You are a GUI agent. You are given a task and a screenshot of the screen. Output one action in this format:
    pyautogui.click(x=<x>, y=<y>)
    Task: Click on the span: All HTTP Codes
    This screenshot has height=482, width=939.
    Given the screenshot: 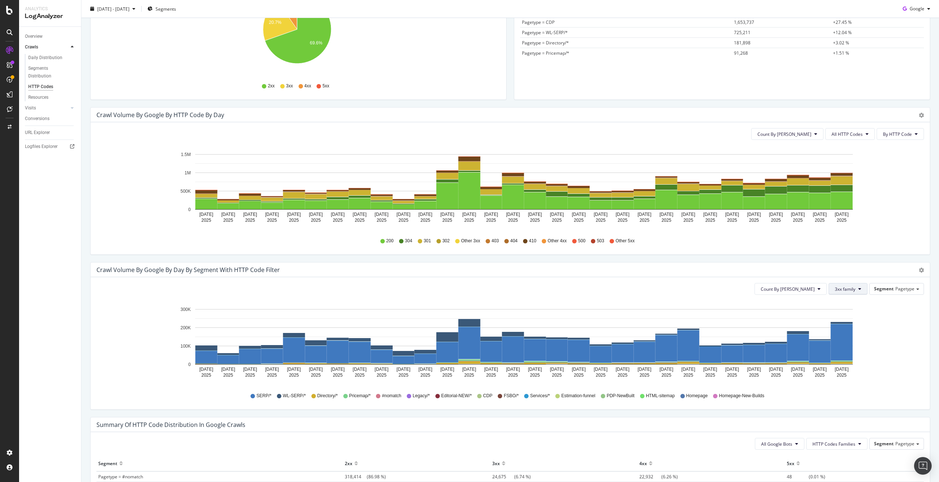 What is the action you would take?
    pyautogui.click(x=847, y=134)
    